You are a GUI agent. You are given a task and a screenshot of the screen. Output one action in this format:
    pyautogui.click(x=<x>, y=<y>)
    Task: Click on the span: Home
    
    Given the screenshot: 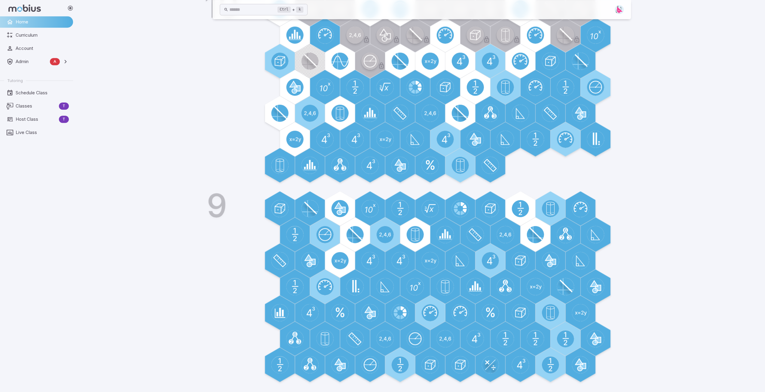 What is the action you would take?
    pyautogui.click(x=42, y=22)
    